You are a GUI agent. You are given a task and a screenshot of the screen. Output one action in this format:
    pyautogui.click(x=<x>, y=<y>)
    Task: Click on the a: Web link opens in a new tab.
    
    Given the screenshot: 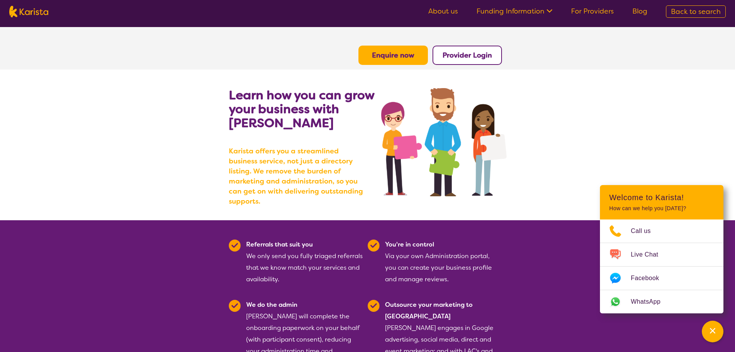 What is the action you would take?
    pyautogui.click(x=662, y=301)
    